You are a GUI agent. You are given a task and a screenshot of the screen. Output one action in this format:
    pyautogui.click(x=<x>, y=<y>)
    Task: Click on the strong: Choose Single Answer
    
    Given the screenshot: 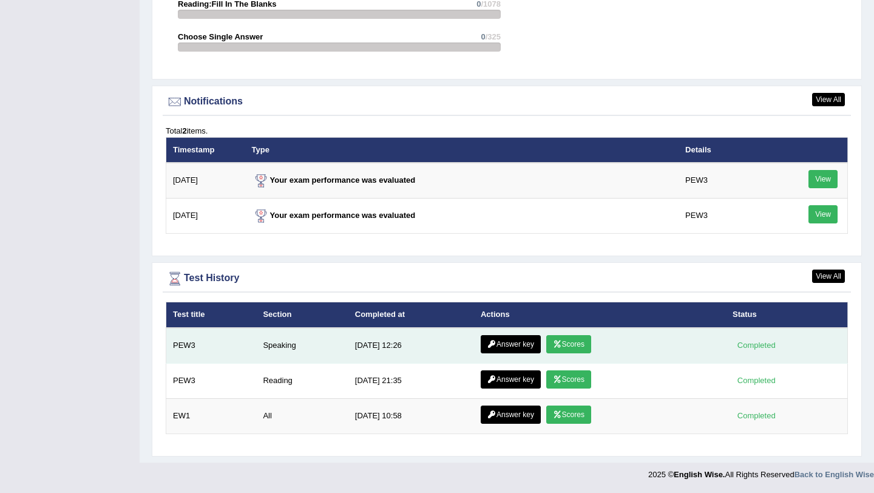 What is the action you would take?
    pyautogui.click(x=220, y=36)
    